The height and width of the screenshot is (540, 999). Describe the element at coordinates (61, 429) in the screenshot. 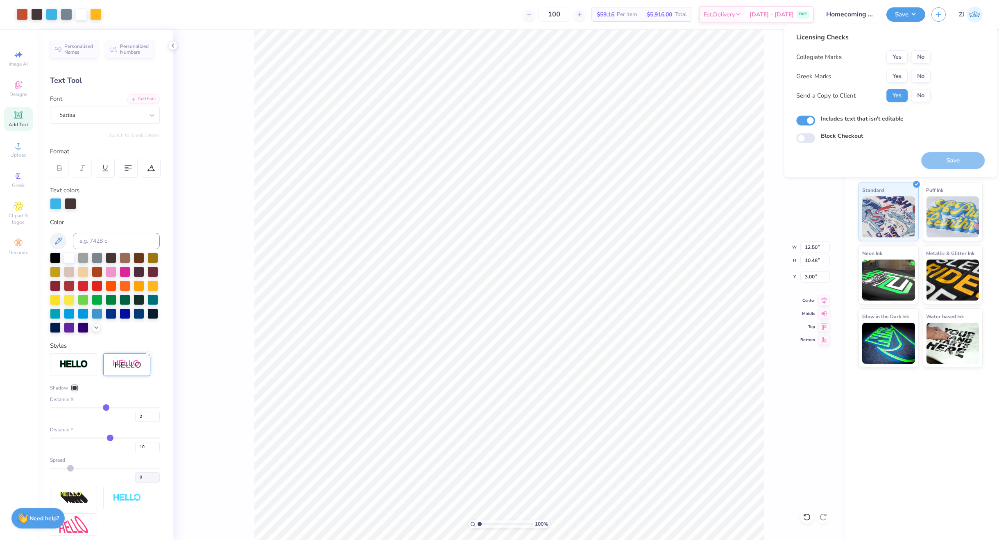

I see `span: Distance Y` at that location.